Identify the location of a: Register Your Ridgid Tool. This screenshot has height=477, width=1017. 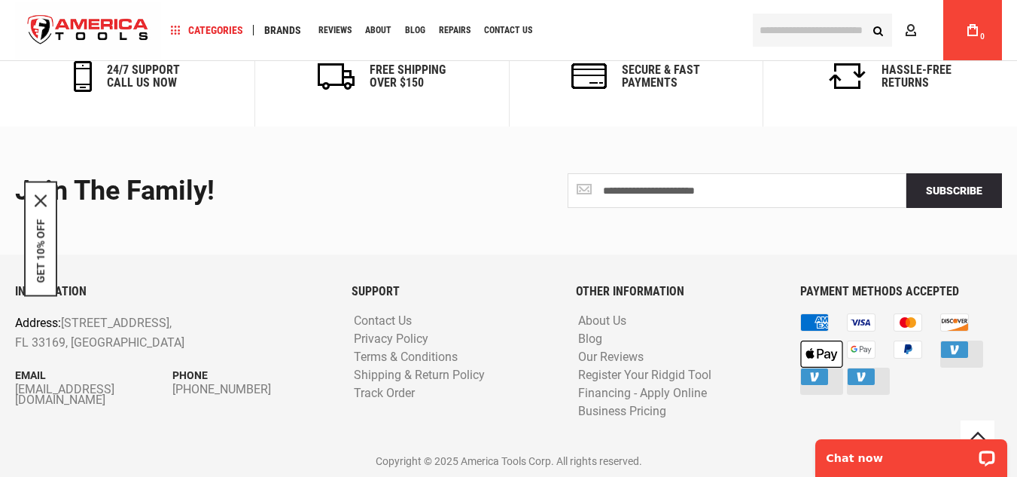
(645, 375).